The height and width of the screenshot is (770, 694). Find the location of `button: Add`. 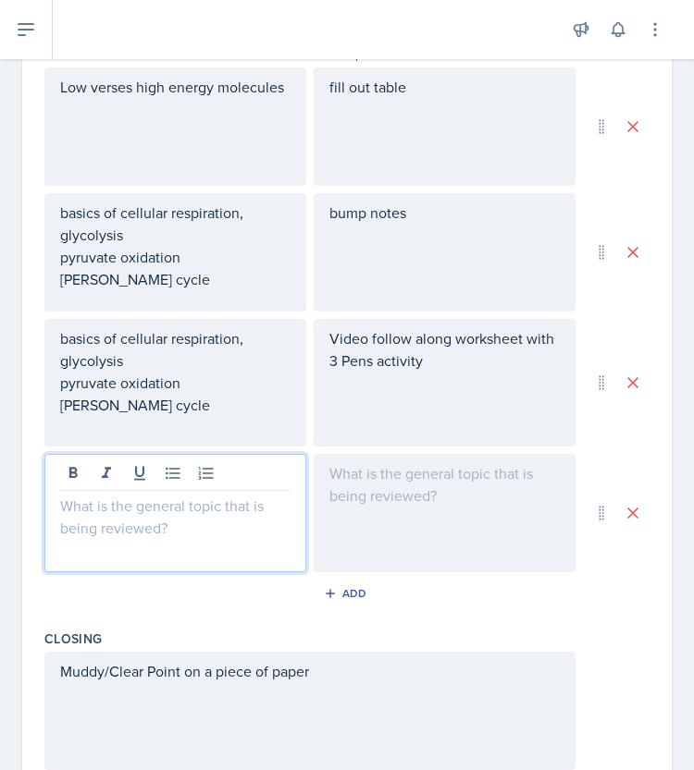

button: Add is located at coordinates (347, 594).